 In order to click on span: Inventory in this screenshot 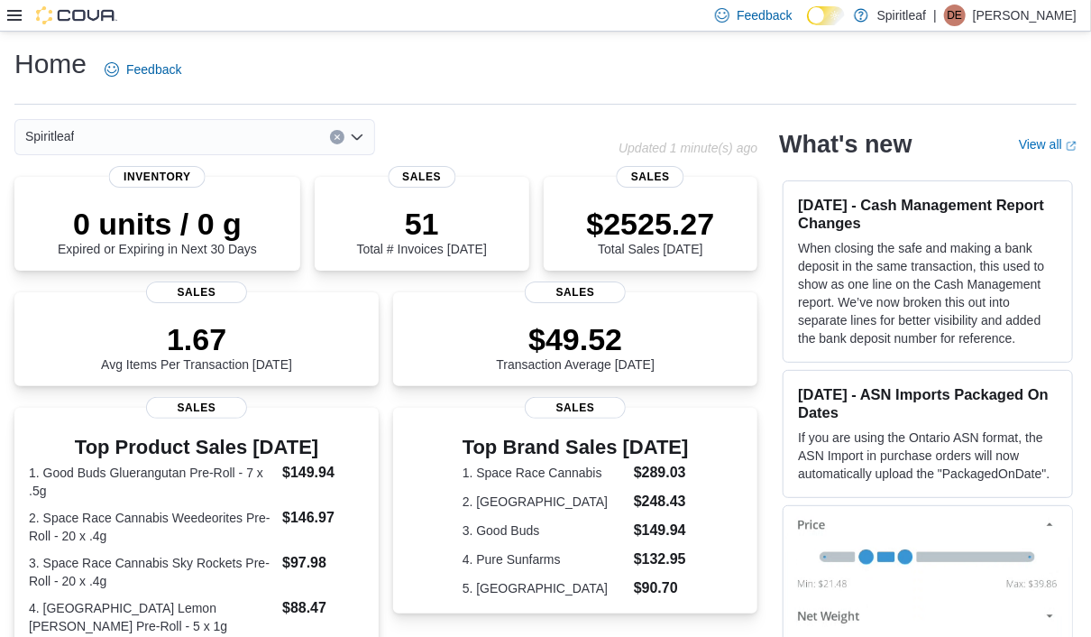, I will do `click(157, 177)`.